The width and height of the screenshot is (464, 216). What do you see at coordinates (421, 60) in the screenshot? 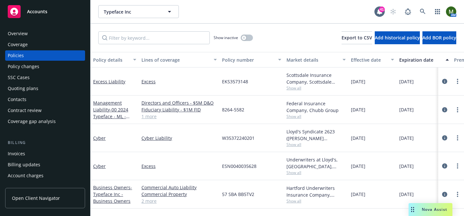
I see `div: Expiration date` at bounding box center [421, 60].